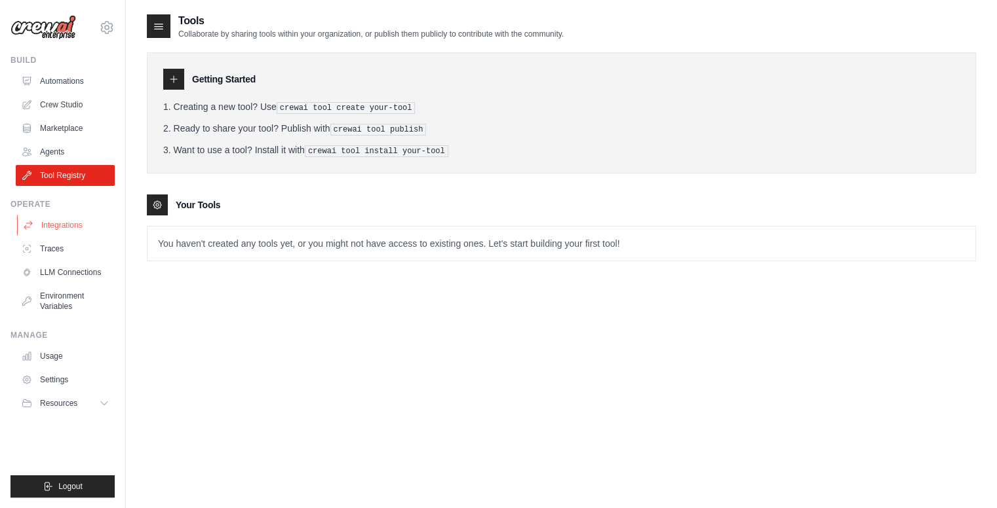  I want to click on a: Usage, so click(65, 356).